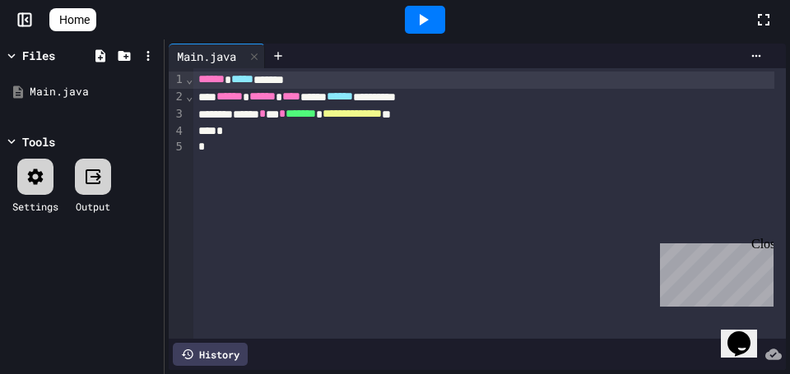  Describe the element at coordinates (210, 355) in the screenshot. I see `div: History` at that location.